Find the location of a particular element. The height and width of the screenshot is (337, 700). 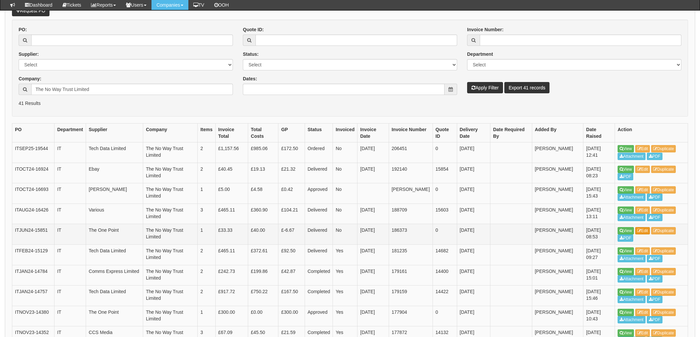

td: 0 is located at coordinates (444, 235).